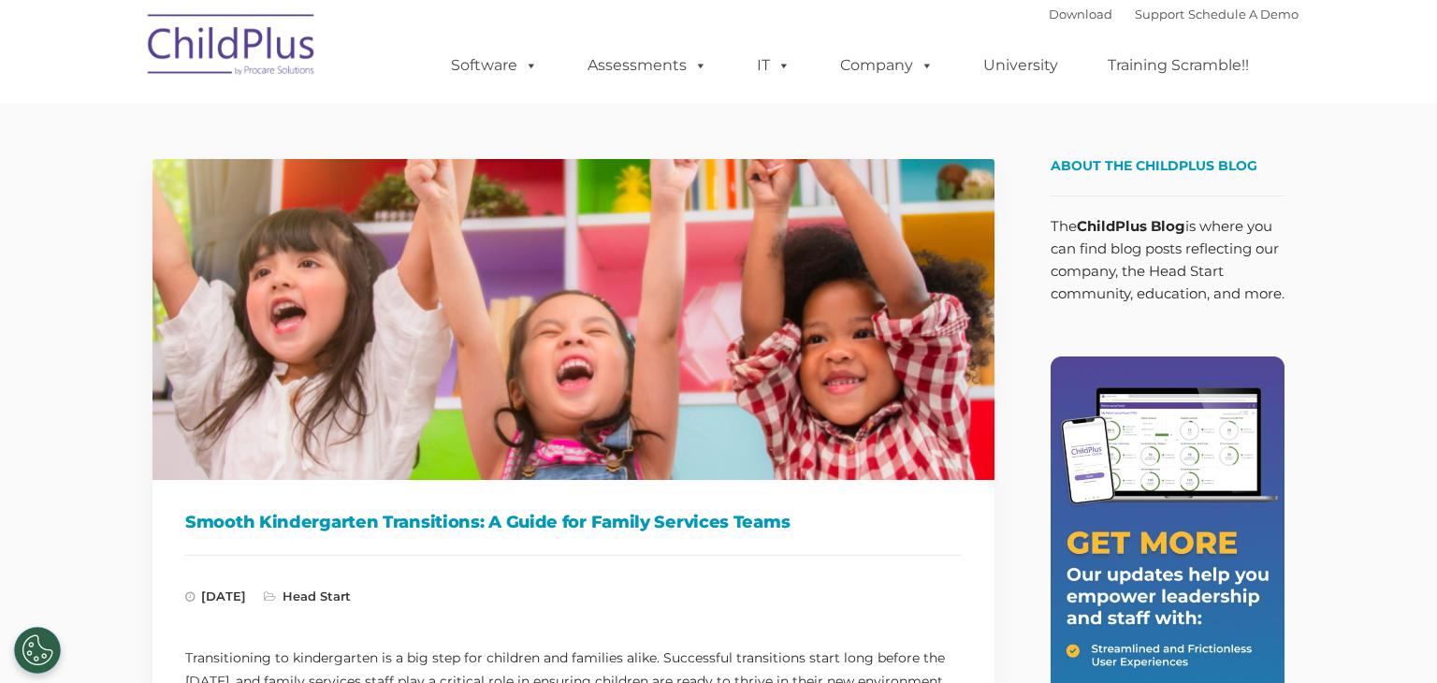 Image resolution: width=1437 pixels, height=683 pixels. Describe the element at coordinates (37, 650) in the screenshot. I see `button: Cookies Settings` at that location.